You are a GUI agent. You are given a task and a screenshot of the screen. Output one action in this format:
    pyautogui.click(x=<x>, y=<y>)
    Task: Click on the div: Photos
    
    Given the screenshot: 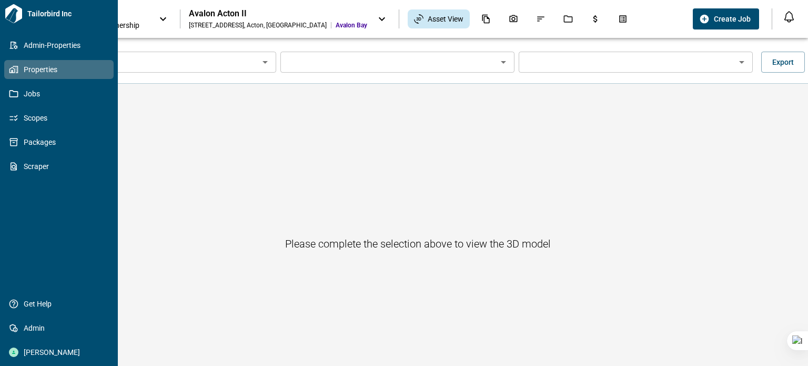 What is the action you would take?
    pyautogui.click(x=514, y=19)
    